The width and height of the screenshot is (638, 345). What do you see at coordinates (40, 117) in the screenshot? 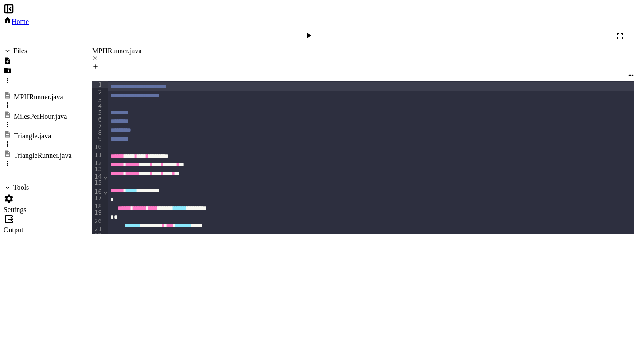
I see `div: MilesPerHour.java` at bounding box center [40, 117].